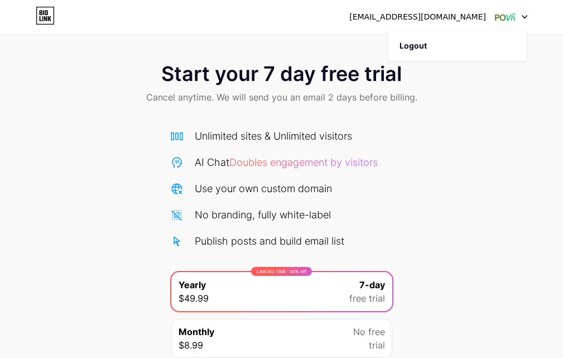  What do you see at coordinates (369, 332) in the screenshot?
I see `span: No free` at bounding box center [369, 332].